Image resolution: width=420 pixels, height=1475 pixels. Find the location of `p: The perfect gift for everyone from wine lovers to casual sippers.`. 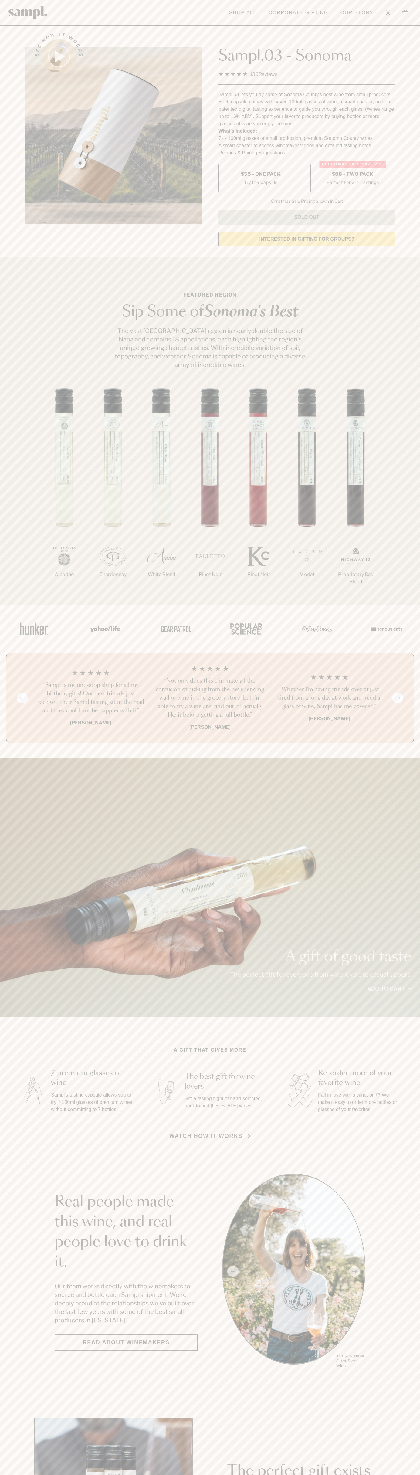

p: The perfect gift for everyone from wine lovers to casual sippers. is located at coordinates (321, 975).